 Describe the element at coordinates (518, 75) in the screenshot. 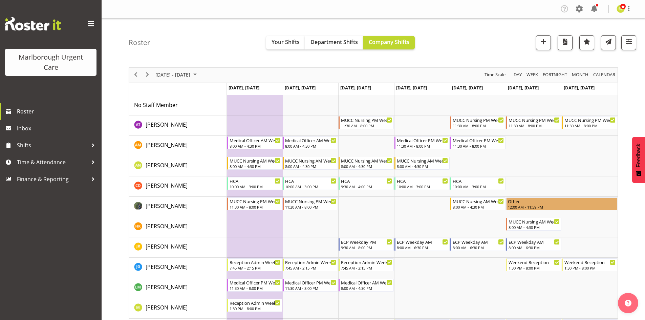

I see `button: Timeline Day` at that location.